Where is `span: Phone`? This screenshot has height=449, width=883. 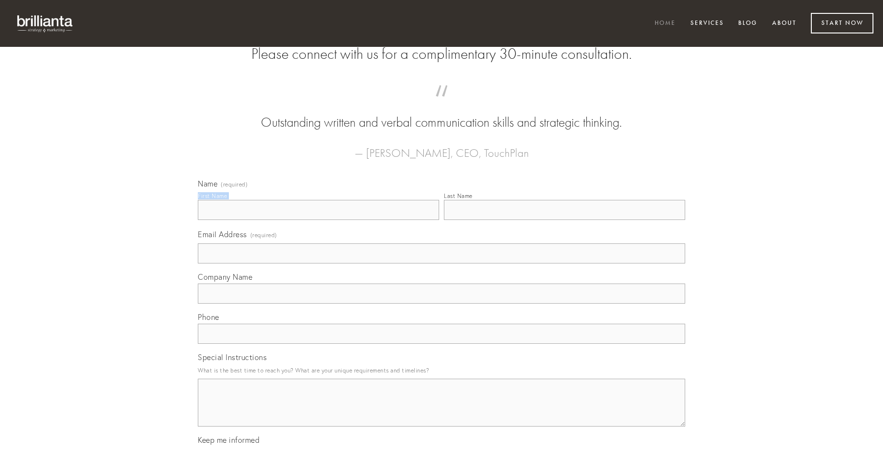 span: Phone is located at coordinates (208, 317).